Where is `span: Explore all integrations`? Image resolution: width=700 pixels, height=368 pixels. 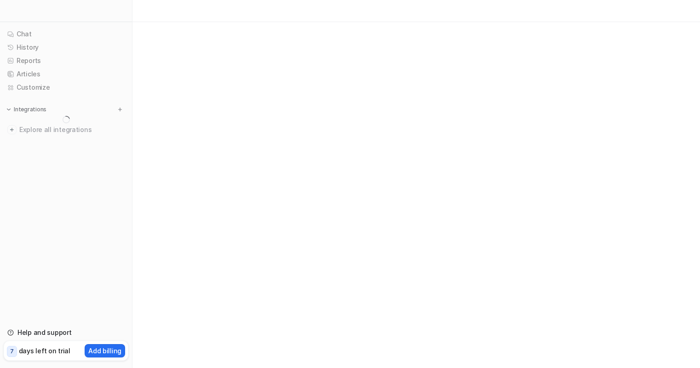 span: Explore all integrations is located at coordinates (72, 130).